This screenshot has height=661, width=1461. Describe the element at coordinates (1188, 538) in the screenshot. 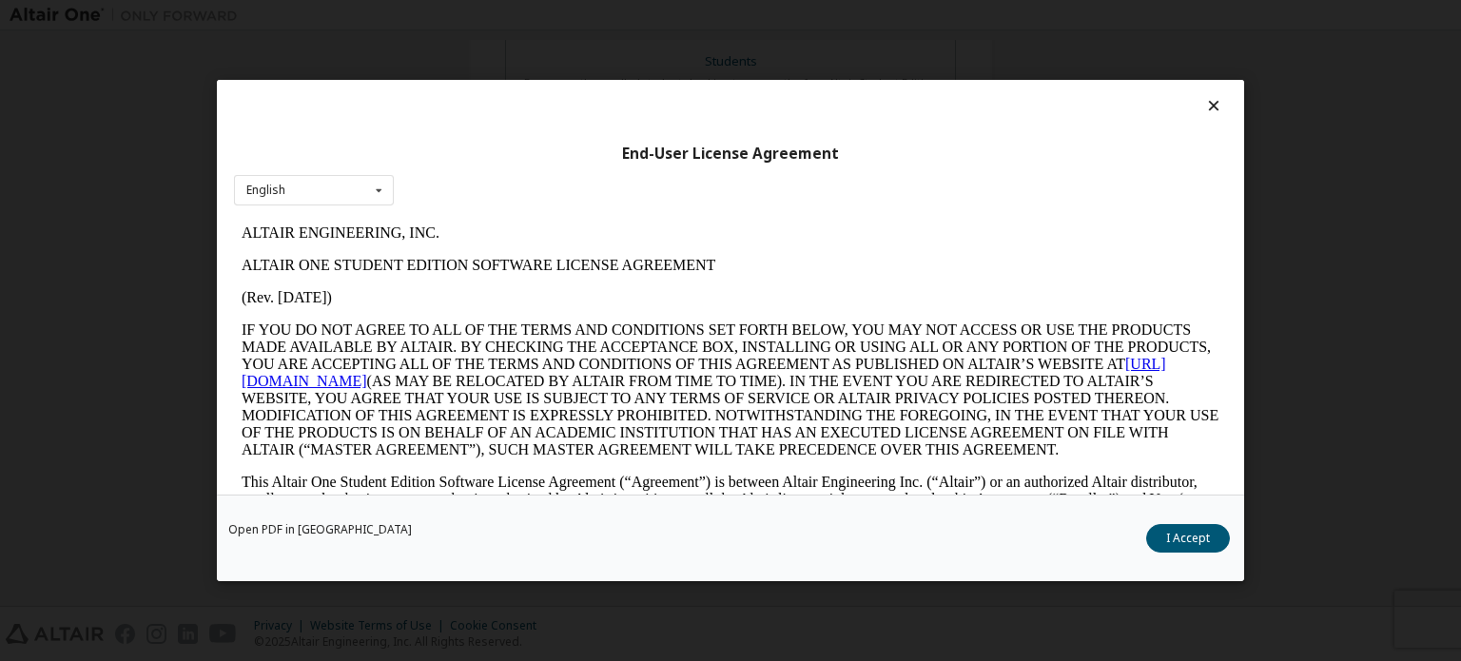

I see `button: I Accept` at that location.